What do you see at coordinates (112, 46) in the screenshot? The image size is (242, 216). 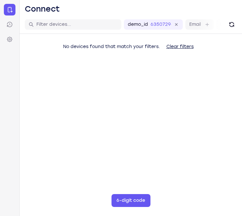 I see `span: No devices found that match your filters.` at bounding box center [112, 46].